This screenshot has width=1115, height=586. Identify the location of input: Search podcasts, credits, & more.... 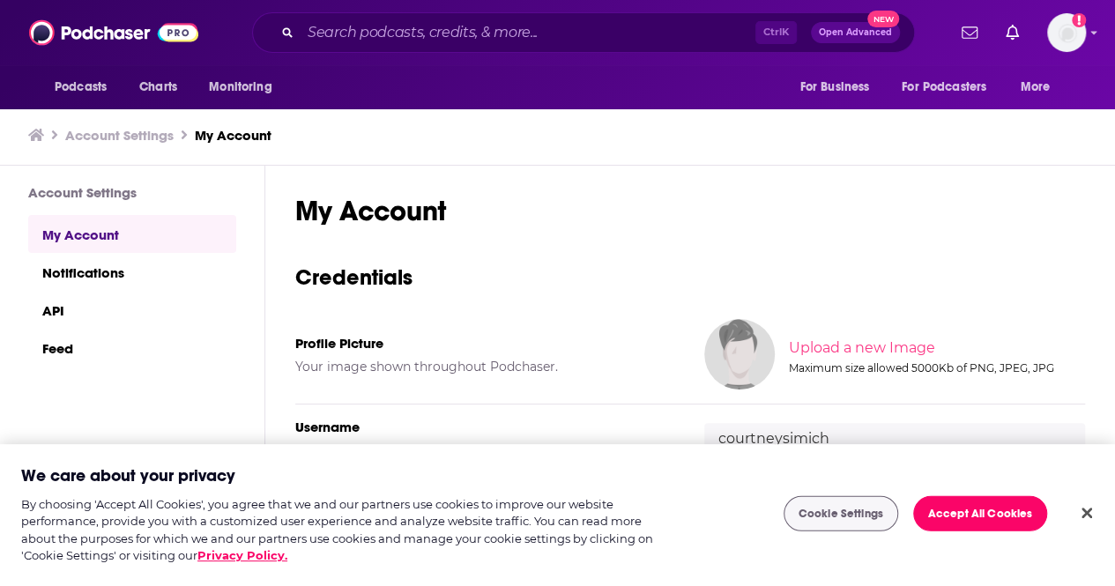
(528, 33).